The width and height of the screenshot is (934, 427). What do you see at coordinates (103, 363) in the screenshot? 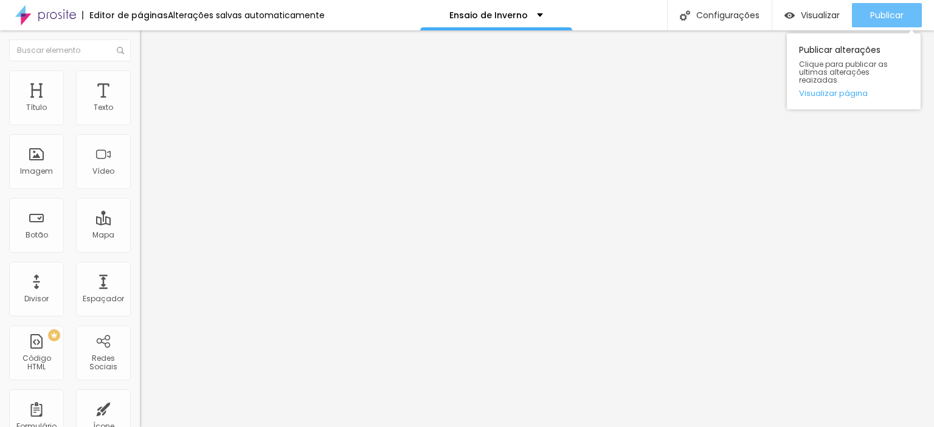
I see `div: Redes Sociais` at bounding box center [103, 363].